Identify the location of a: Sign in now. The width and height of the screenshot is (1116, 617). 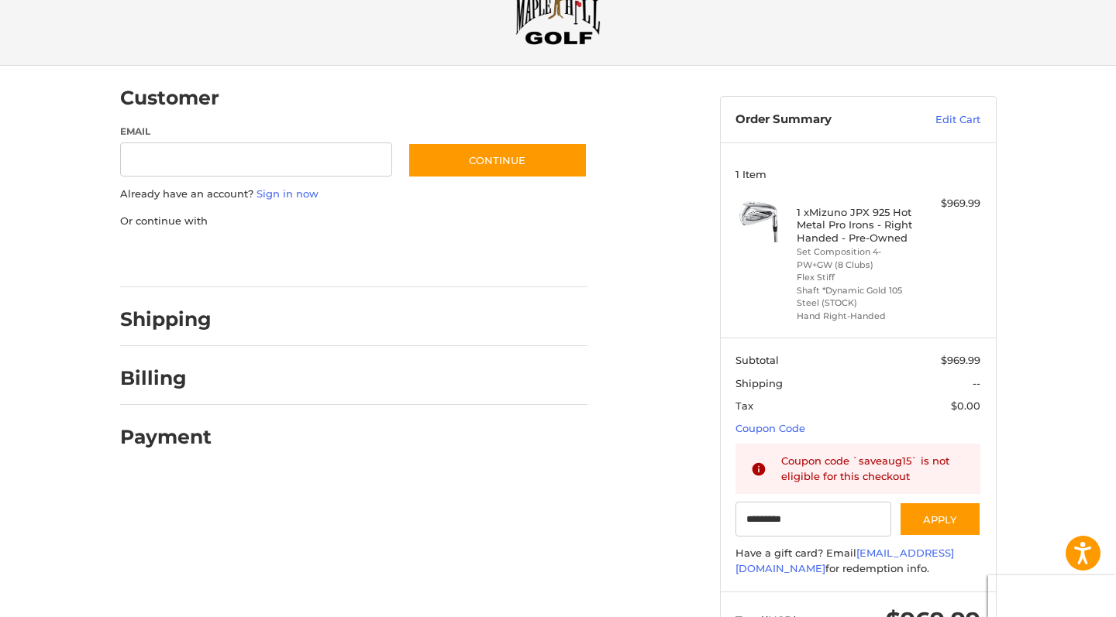
(287, 194).